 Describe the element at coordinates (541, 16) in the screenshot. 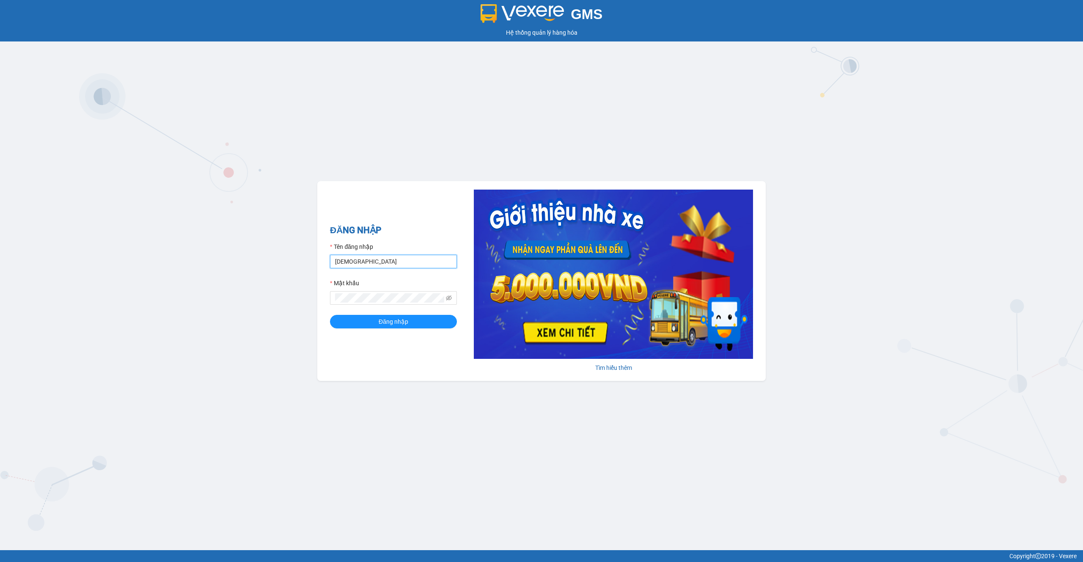

I see `a: GMS` at that location.